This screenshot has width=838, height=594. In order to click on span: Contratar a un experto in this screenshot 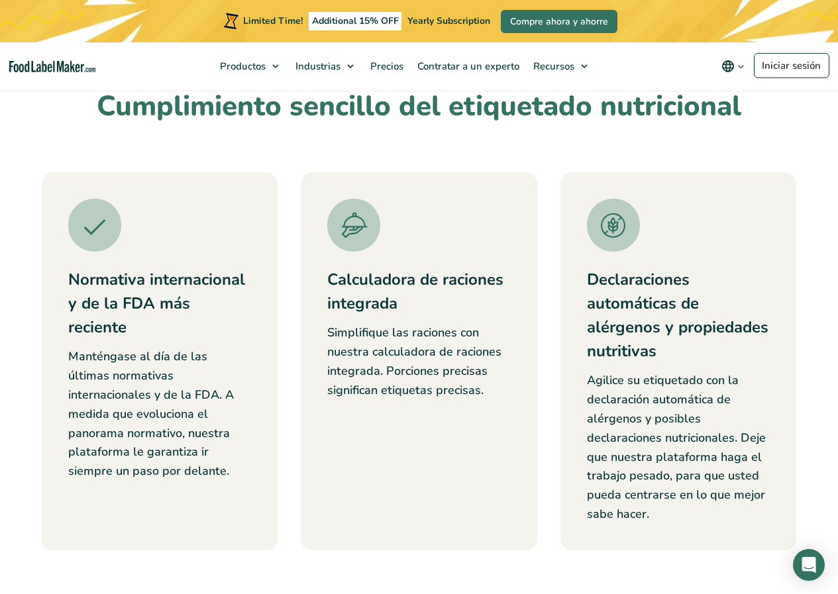, I will do `click(467, 66)`.